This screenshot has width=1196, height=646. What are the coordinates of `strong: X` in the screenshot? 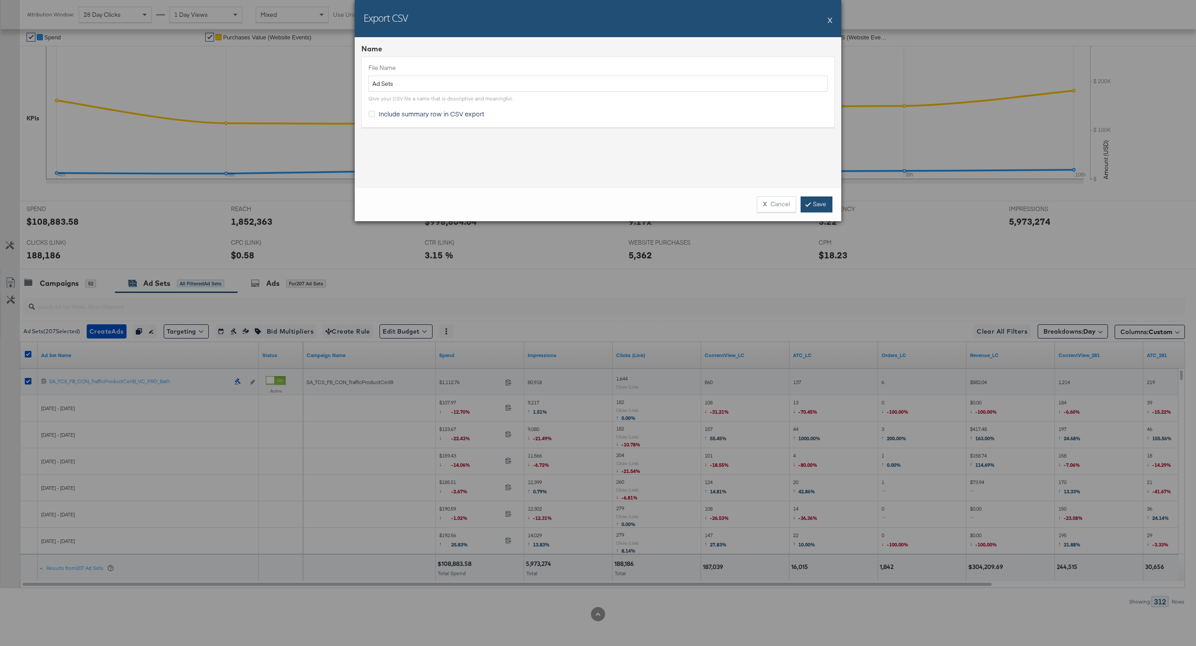 It's located at (765, 204).